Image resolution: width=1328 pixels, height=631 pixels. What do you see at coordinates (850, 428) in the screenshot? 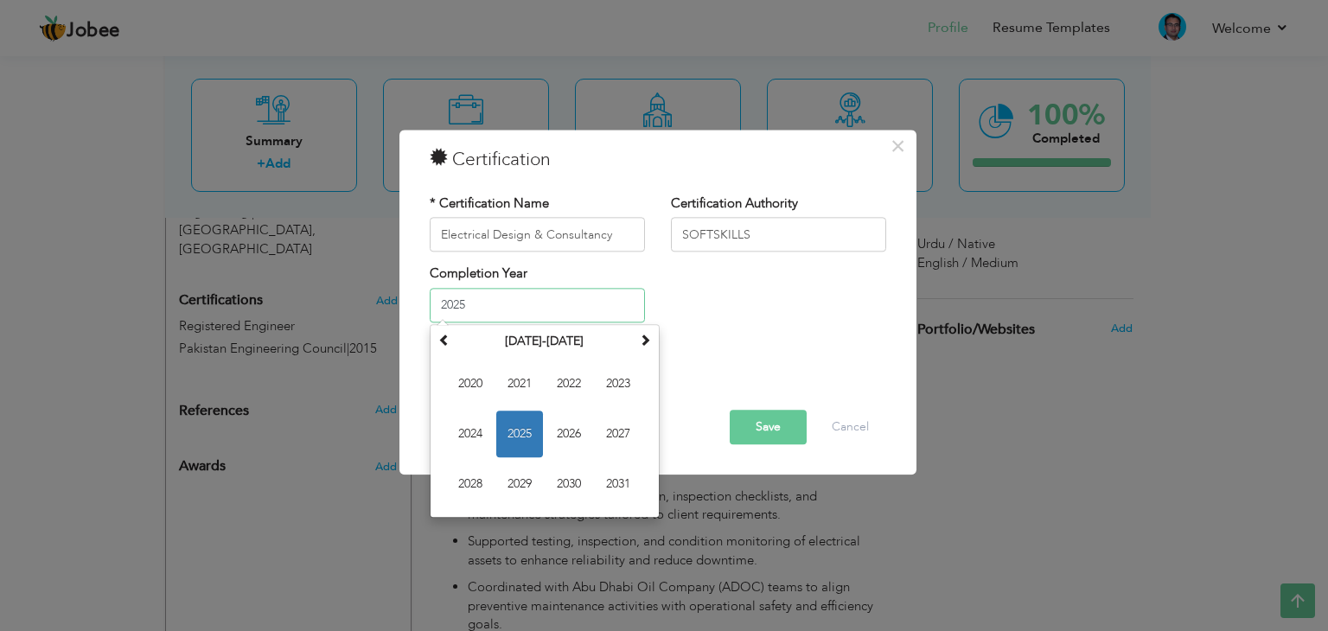
I see `button: Cancel` at bounding box center [850, 428].